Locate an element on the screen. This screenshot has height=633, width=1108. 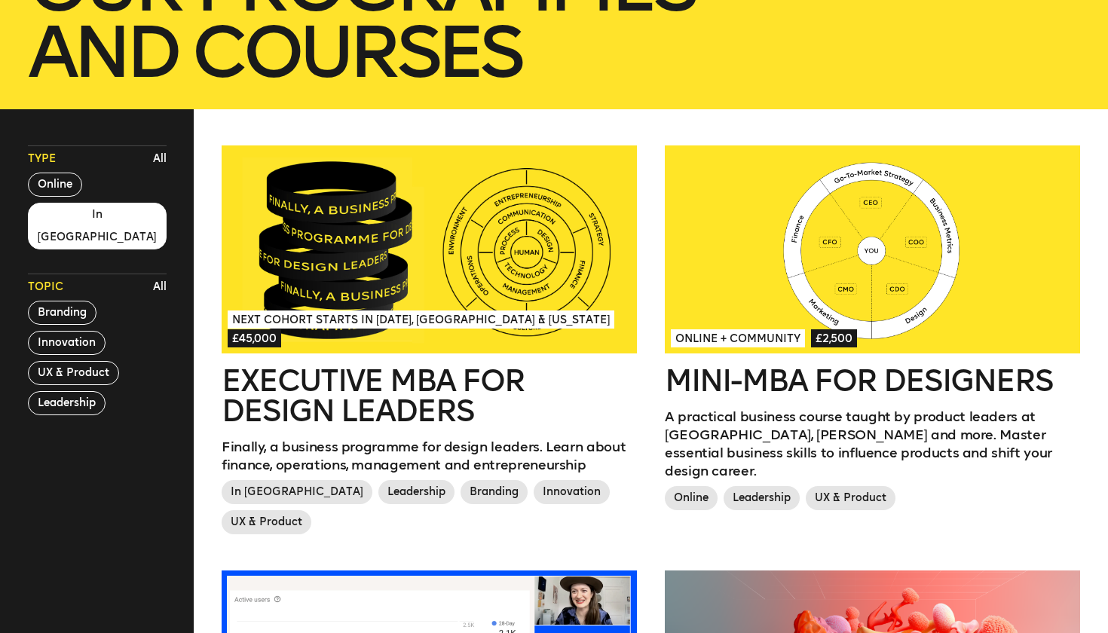
span: Innovation is located at coordinates (571, 492).